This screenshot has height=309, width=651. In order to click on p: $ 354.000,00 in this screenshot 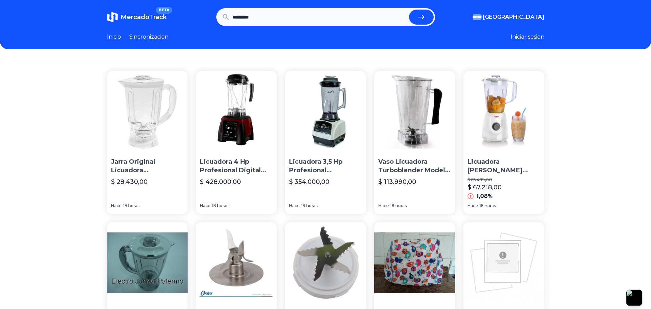, I will do `click(309, 182)`.